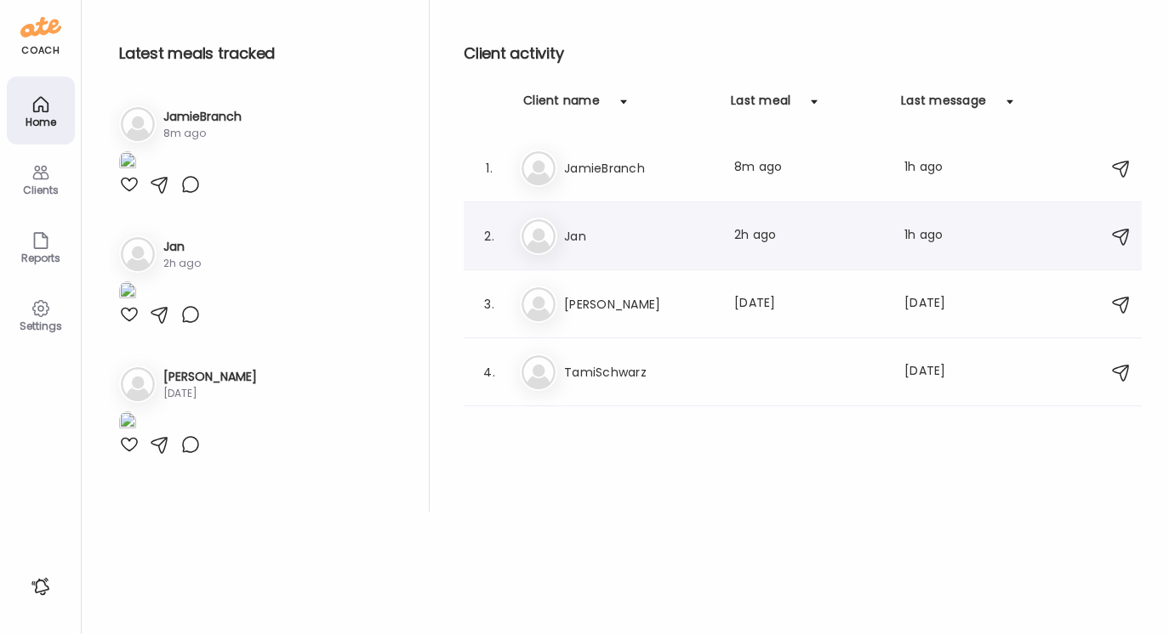 This screenshot has width=1169, height=634. What do you see at coordinates (128, 162) in the screenshot?
I see `img: images%2FXImTVQBs16eZqGQ4AKMzePIDoFr2%2F7eIkRbwHHDDfNGn9LU2J%2FB0FvCaE7McNjdBciWoaK_1080` at bounding box center [128, 162].